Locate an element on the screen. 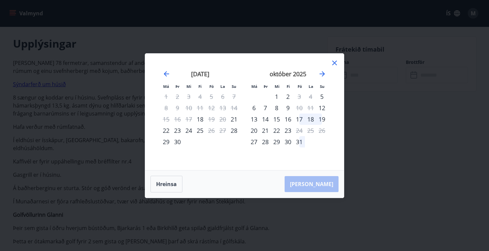 The image size is (489, 251). td: miðvikudagur, 24. september 2025 is located at coordinates (189, 131).